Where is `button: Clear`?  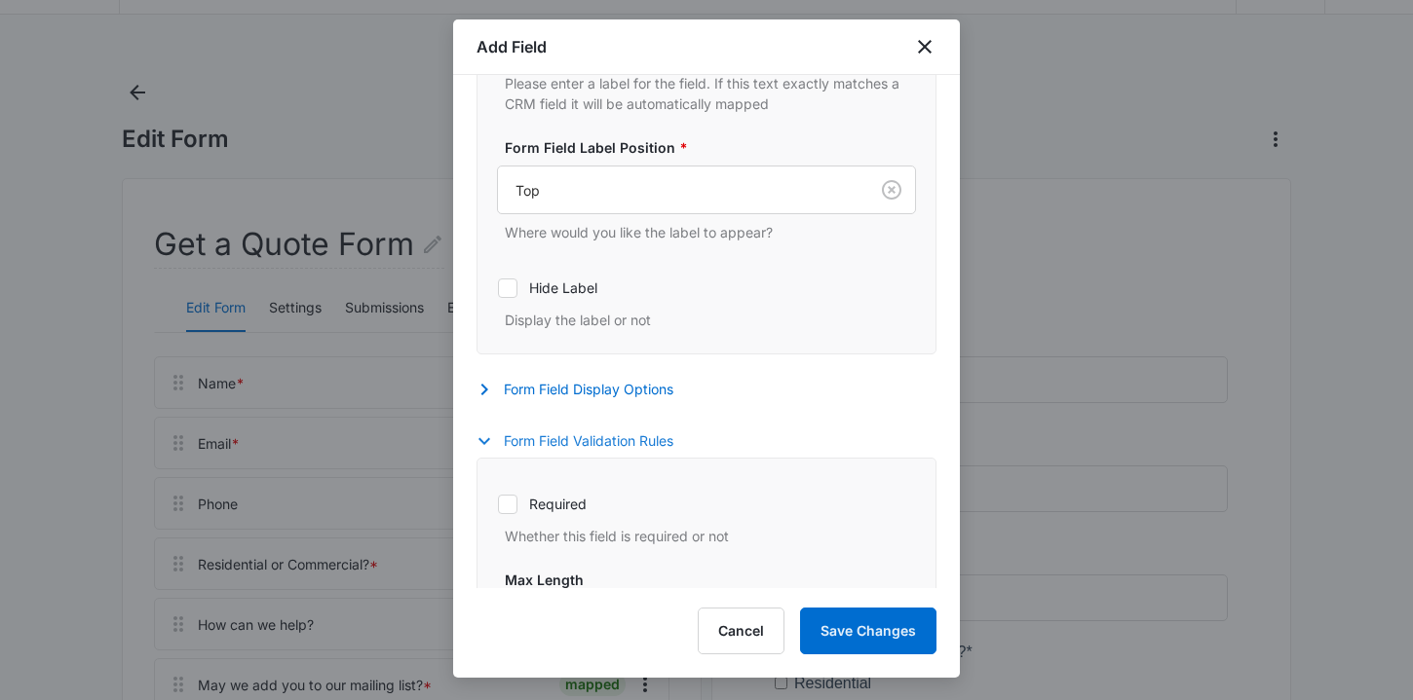 button: Clear is located at coordinates (891, 190).